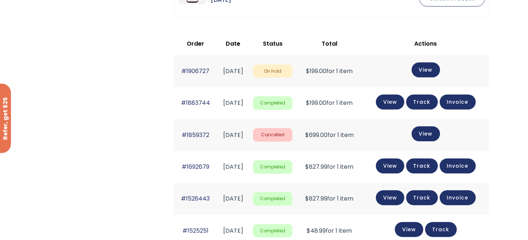 The image size is (528, 240). Describe the element at coordinates (316, 135) in the screenshot. I see `span: 699.00` at that location.